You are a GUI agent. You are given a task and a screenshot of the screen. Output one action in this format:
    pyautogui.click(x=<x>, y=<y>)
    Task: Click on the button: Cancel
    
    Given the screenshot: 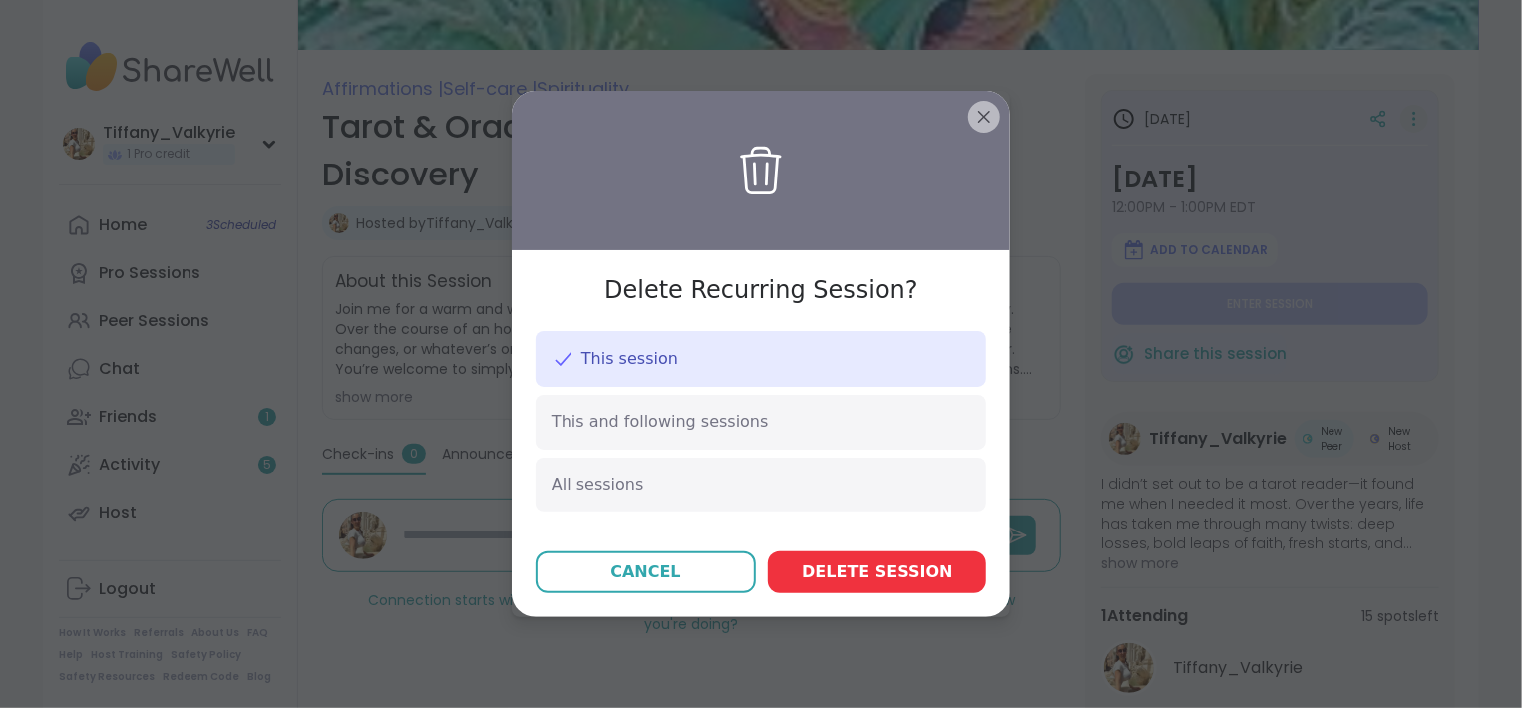 What is the action you would take?
    pyautogui.click(x=645, y=573)
    